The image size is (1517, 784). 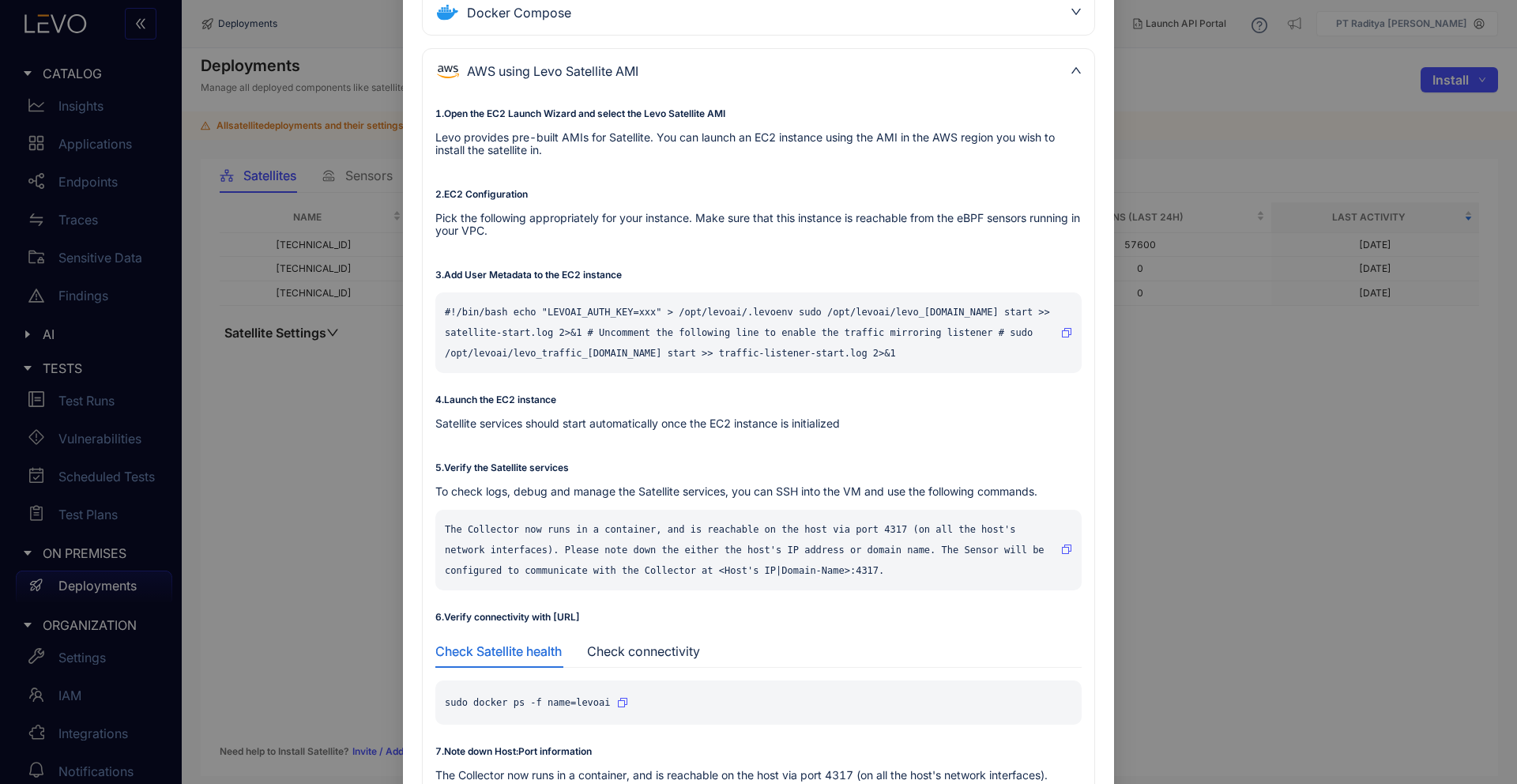 What do you see at coordinates (643, 651) in the screenshot?
I see `div: Check connectivity` at bounding box center [643, 651].